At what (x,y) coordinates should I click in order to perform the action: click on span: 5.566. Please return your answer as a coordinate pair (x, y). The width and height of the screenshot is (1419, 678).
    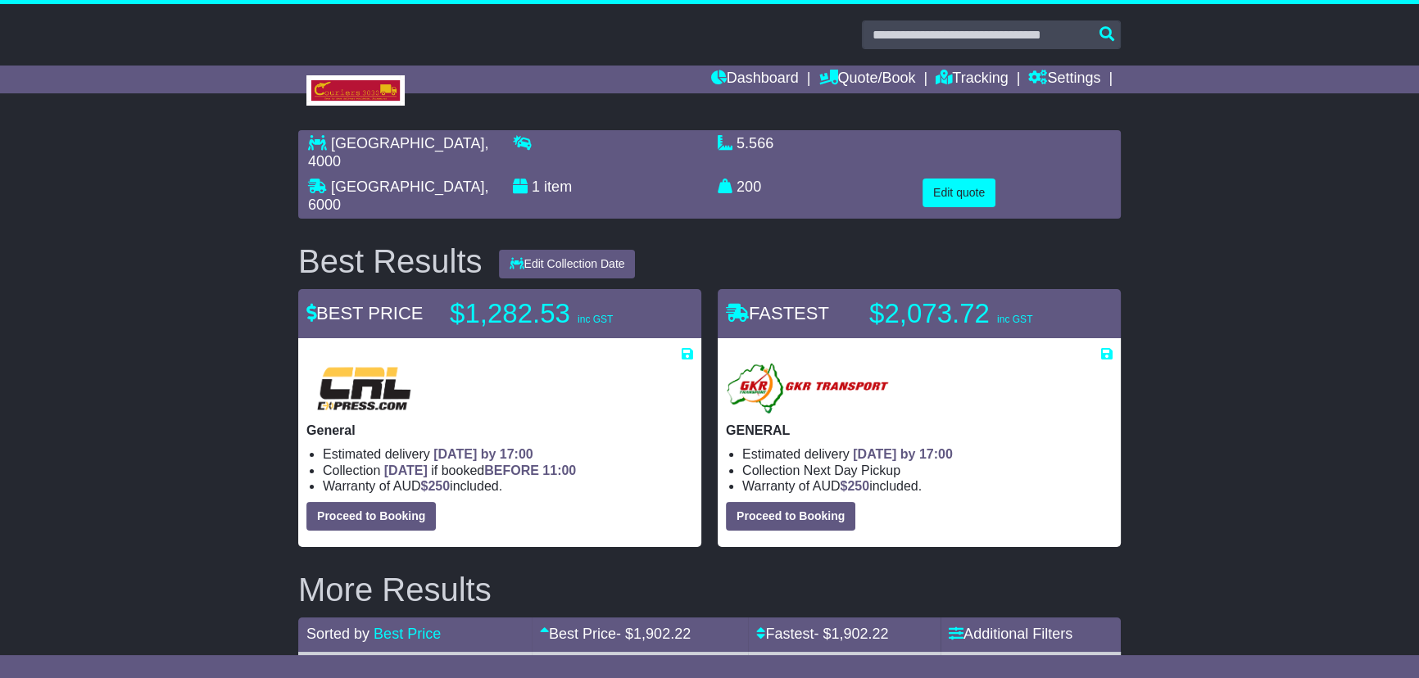
    Looking at the image, I should click on (754, 143).